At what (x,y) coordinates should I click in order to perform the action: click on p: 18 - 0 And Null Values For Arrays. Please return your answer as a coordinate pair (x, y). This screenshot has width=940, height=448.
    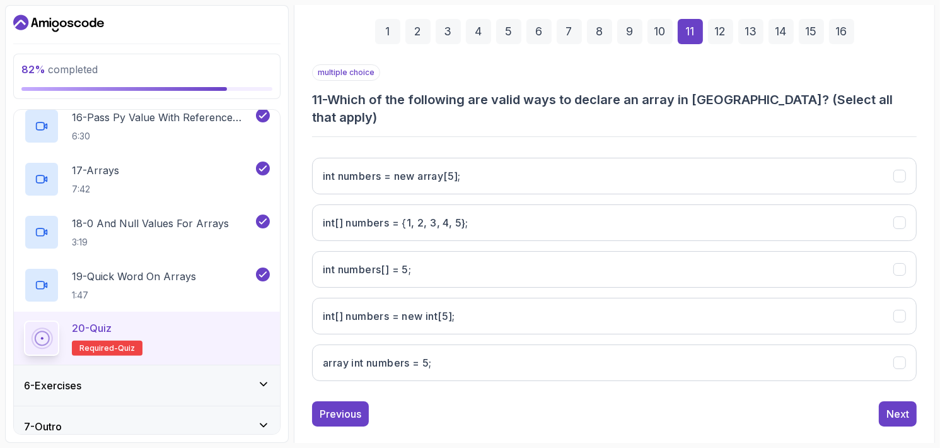
    Looking at the image, I should click on (150, 223).